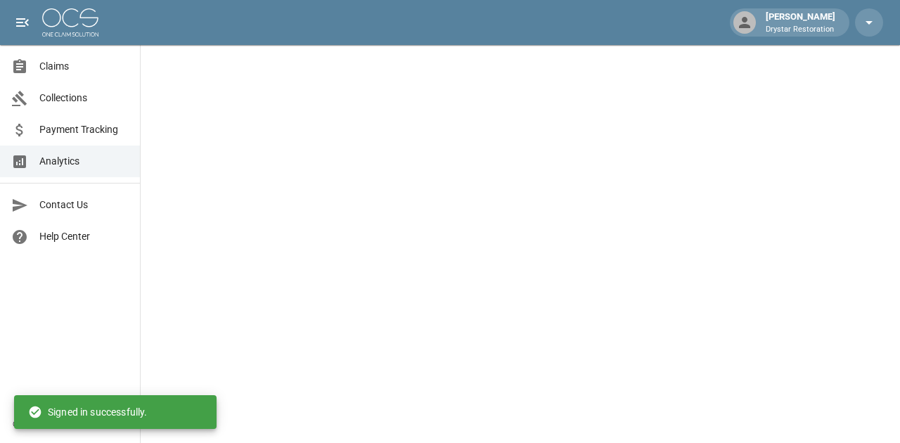 This screenshot has height=443, width=900. I want to click on span: Help Center, so click(84, 236).